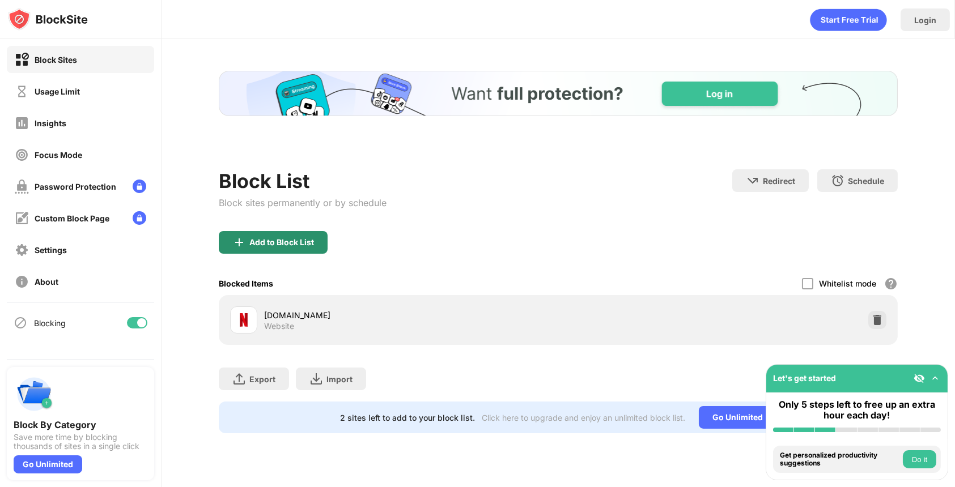  Describe the element at coordinates (857, 410) in the screenshot. I see `div: Only 5 steps left to free up an extra hour each day!` at that location.